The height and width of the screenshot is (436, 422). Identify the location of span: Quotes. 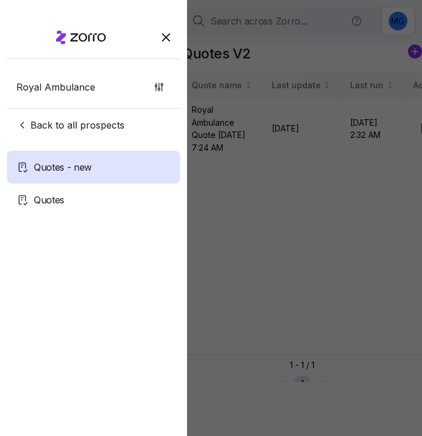
(49, 200).